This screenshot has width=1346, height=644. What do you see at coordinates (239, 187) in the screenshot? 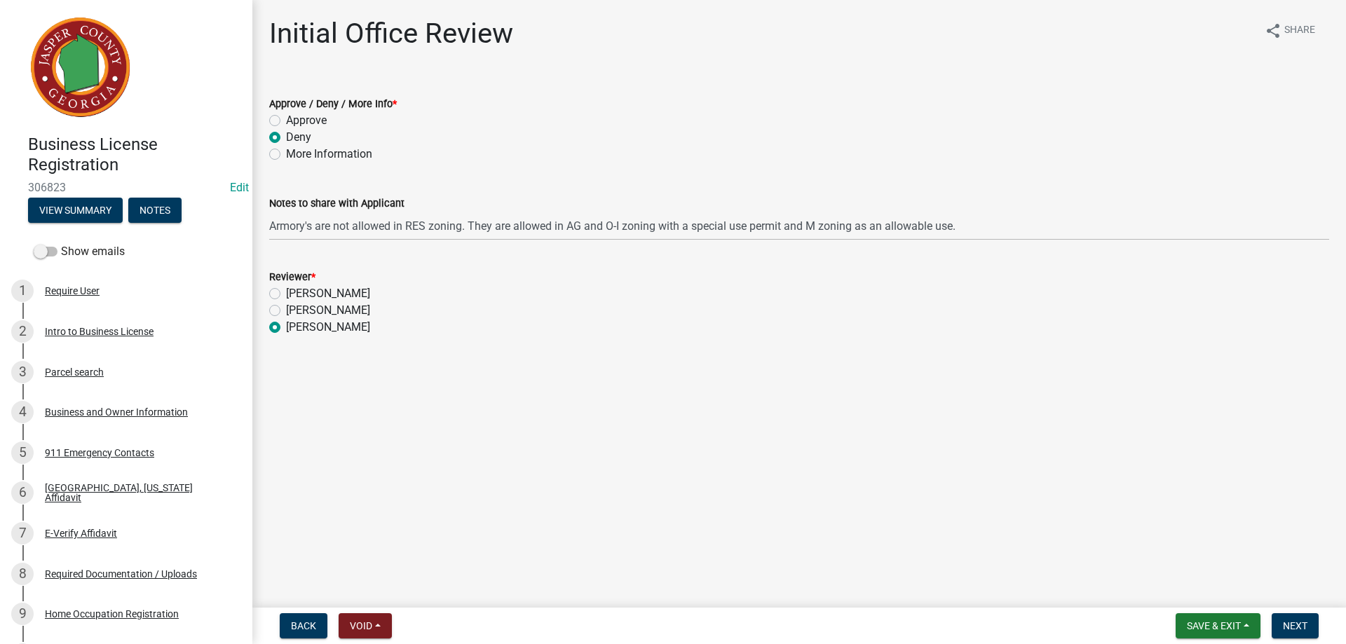
I see `a: Edit` at bounding box center [239, 187].